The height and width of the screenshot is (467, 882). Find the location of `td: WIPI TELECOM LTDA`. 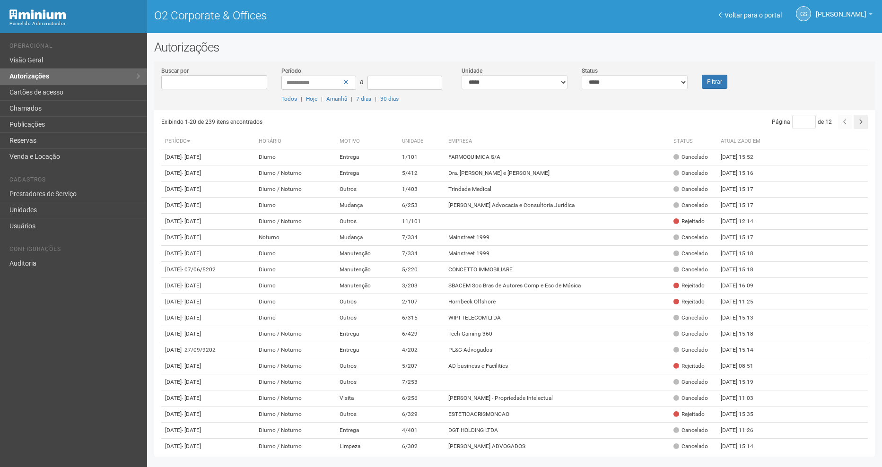

td: WIPI TELECOM LTDA is located at coordinates (557, 318).